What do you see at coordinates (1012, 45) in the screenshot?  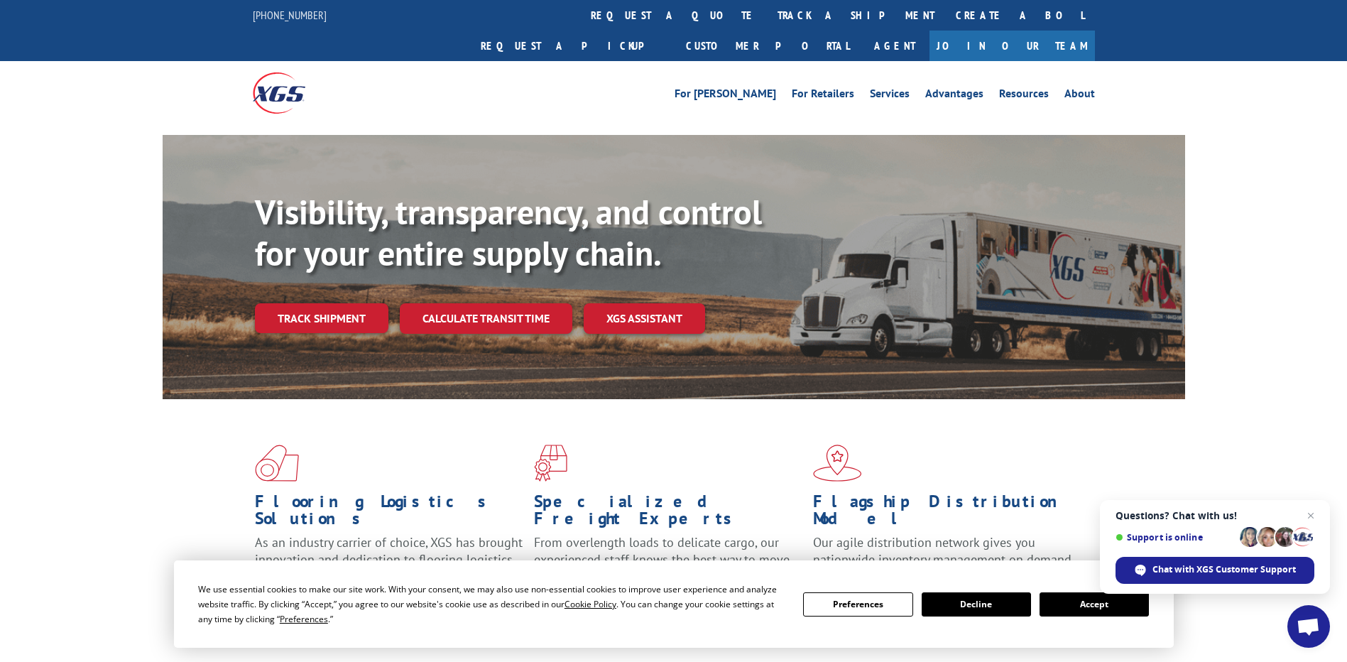 I see `a: Join Our Team` at bounding box center [1012, 45].